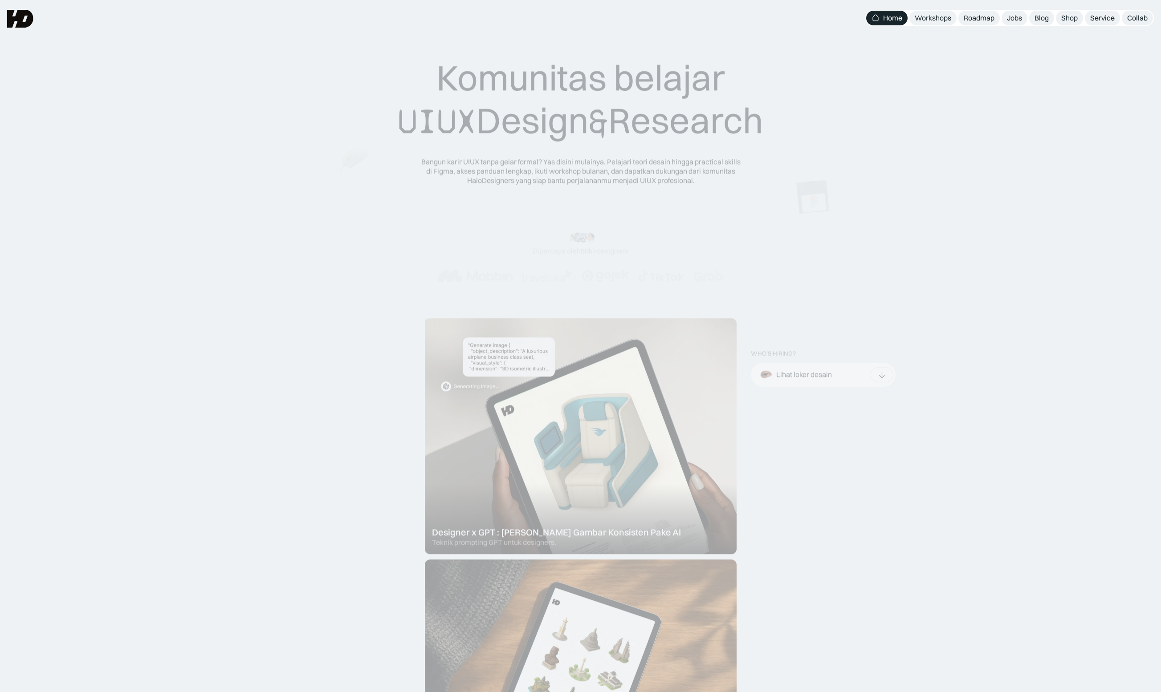 This screenshot has width=1161, height=692. Describe the element at coordinates (1042, 18) in the screenshot. I see `div: Blog` at that location.